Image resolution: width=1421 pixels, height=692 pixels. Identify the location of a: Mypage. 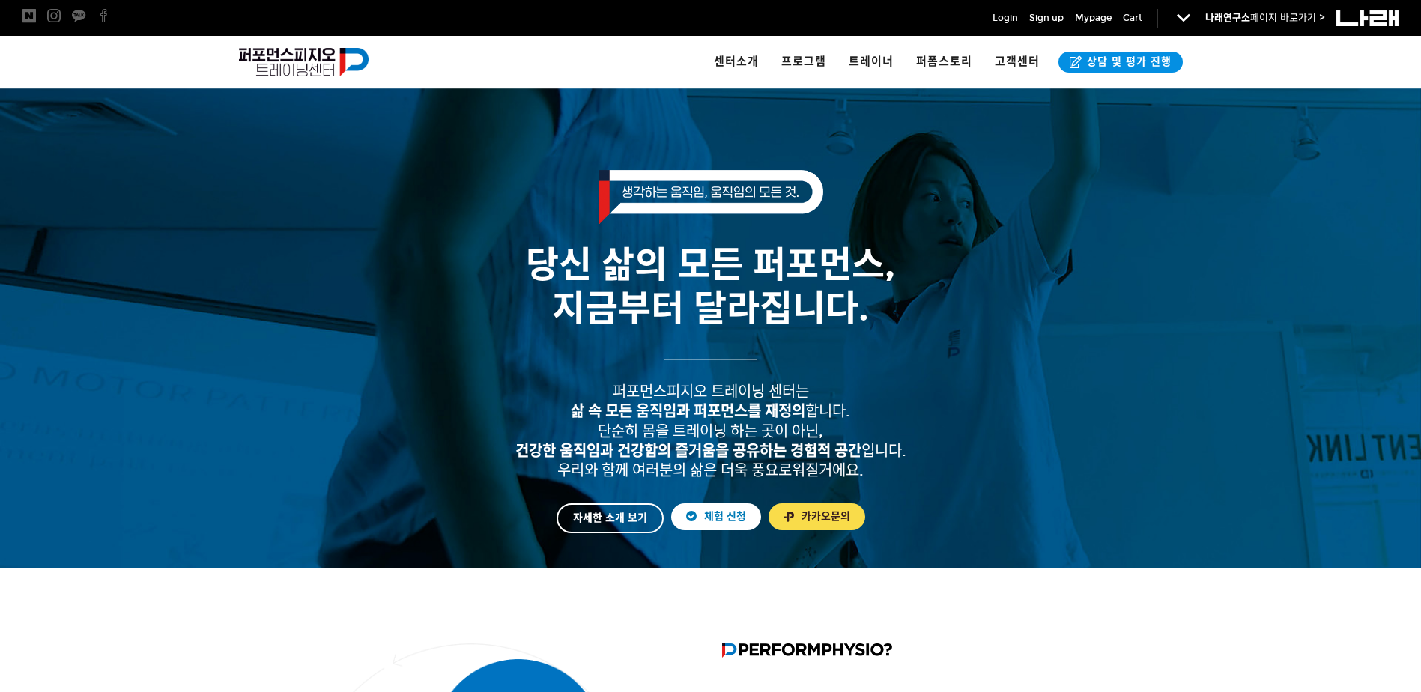
(1093, 18).